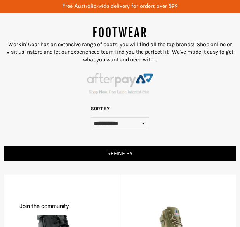 The image size is (240, 227). Describe the element at coordinates (120, 52) in the screenshot. I see `p: Workin' Gear has an extensive range of boots, you will find all the top brands! Shop online or vi...` at that location.